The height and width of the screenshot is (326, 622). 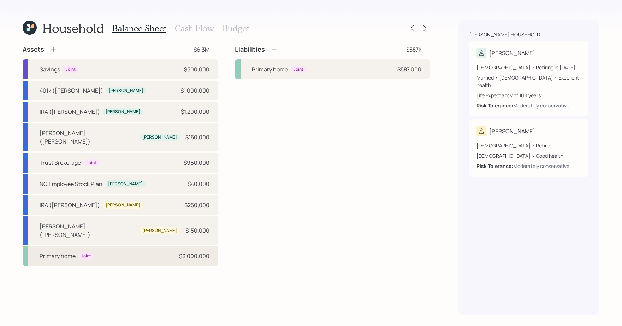 I want to click on div: $500,000, so click(x=197, y=69).